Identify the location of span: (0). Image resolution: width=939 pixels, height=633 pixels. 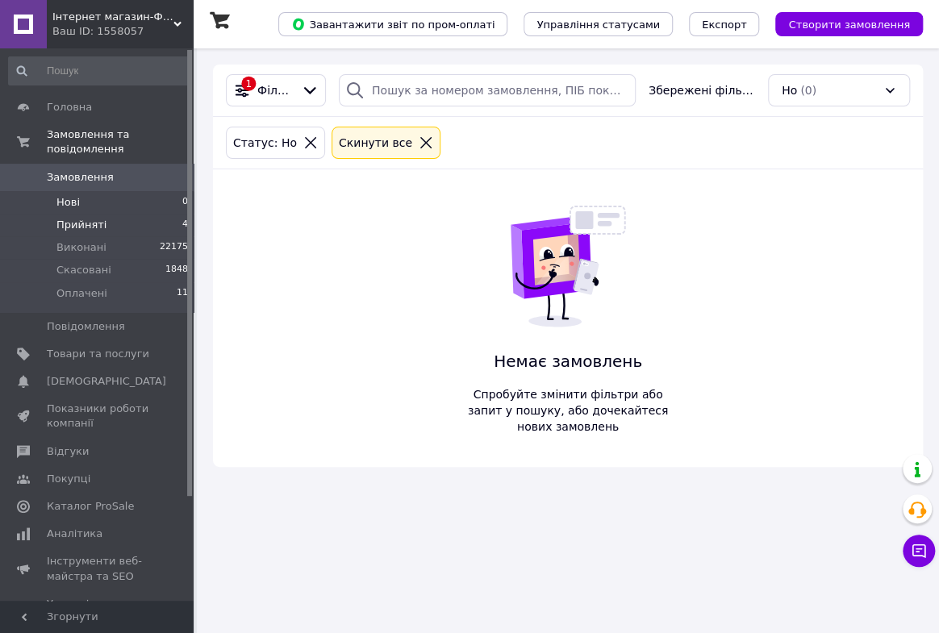
(808, 90).